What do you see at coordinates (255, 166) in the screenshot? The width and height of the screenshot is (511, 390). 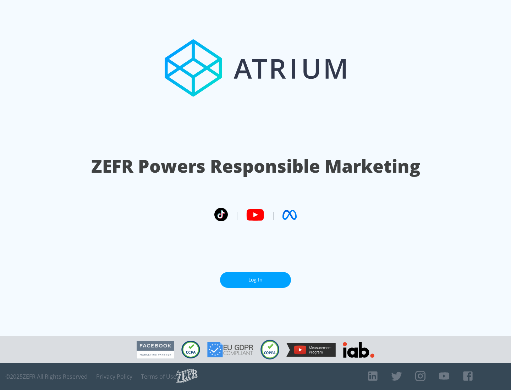 I see `h1: ZEFR Powers Responsible Marketing` at bounding box center [255, 166].